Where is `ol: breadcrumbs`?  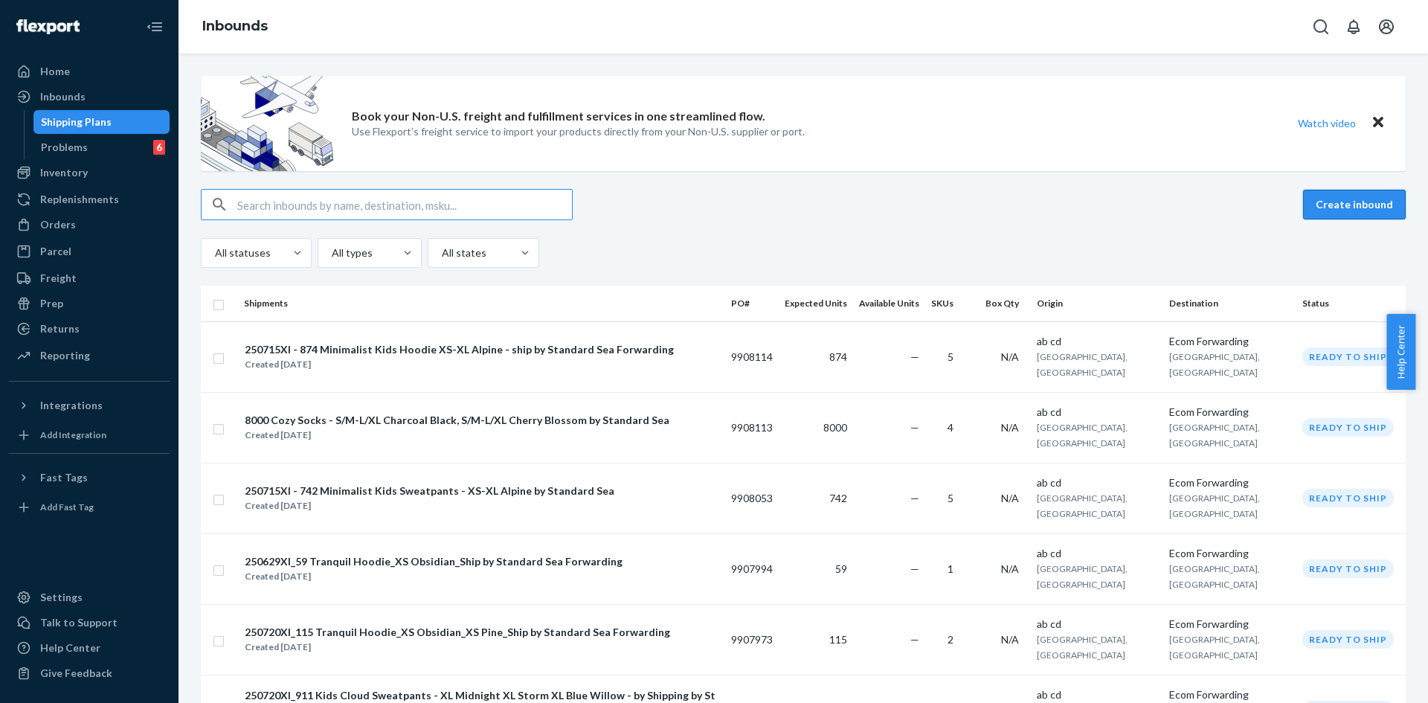 ol: breadcrumbs is located at coordinates (235, 27).